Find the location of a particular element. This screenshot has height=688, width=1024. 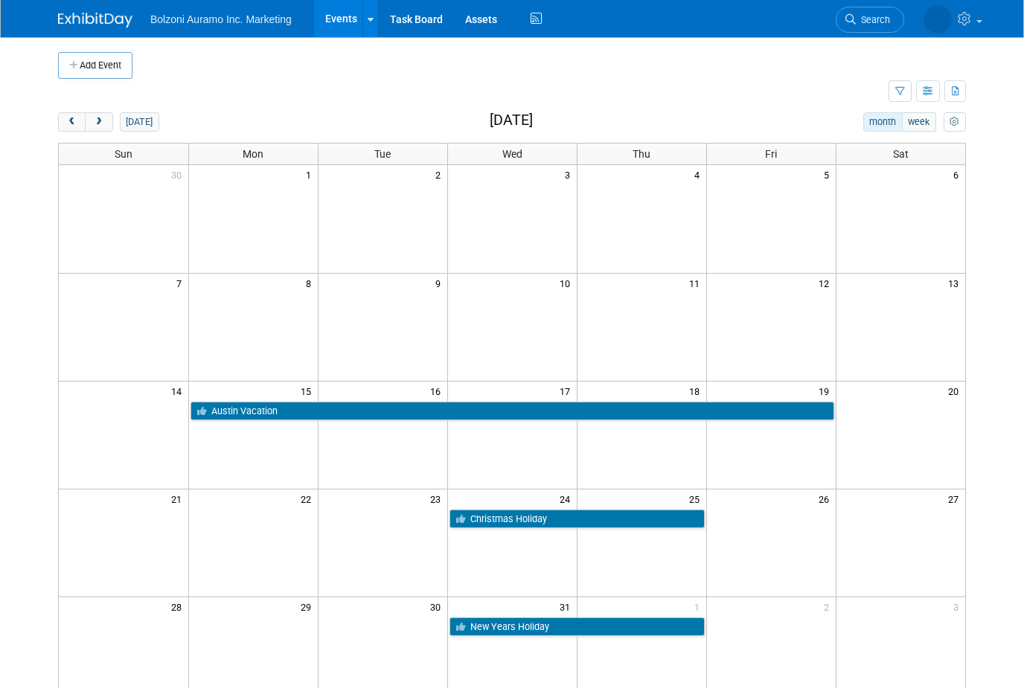

span: 20 is located at coordinates (955, 391).